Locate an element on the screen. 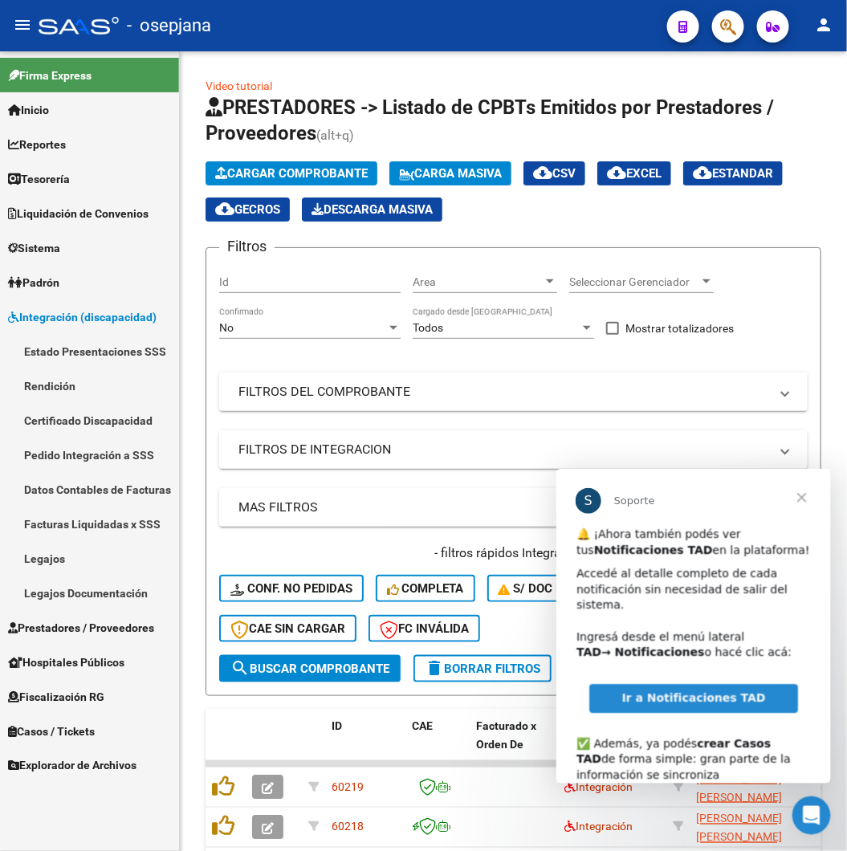 The height and width of the screenshot is (851, 847). span: Explorador de Archivos is located at coordinates (72, 766).